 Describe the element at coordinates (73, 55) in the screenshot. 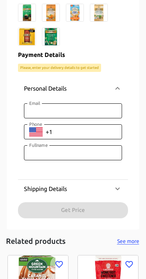

I see `p: Payment Details` at that location.